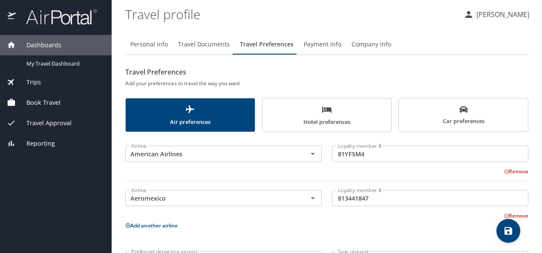 The height and width of the screenshot is (253, 542). I want to click on button: save, so click(508, 231).